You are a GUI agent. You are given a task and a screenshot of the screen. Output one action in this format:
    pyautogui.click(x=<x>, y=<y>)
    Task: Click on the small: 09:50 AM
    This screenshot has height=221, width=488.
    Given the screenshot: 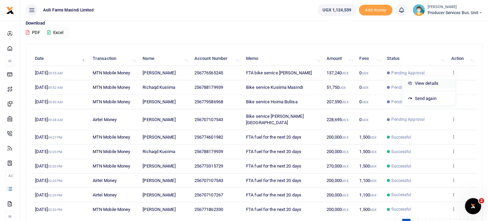 What is the action you would take?
    pyautogui.click(x=55, y=102)
    